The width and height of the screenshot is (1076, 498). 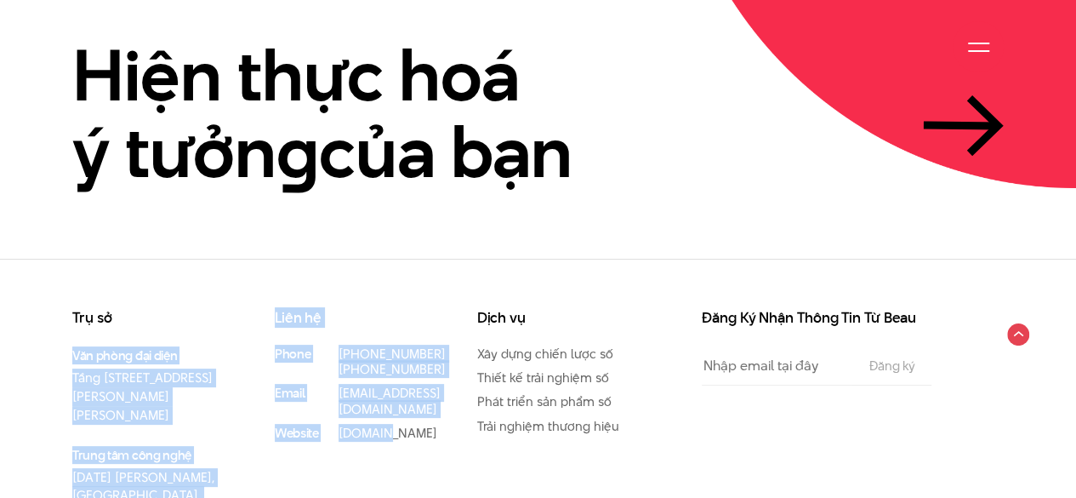 I want to click on en: g, so click(x=298, y=151).